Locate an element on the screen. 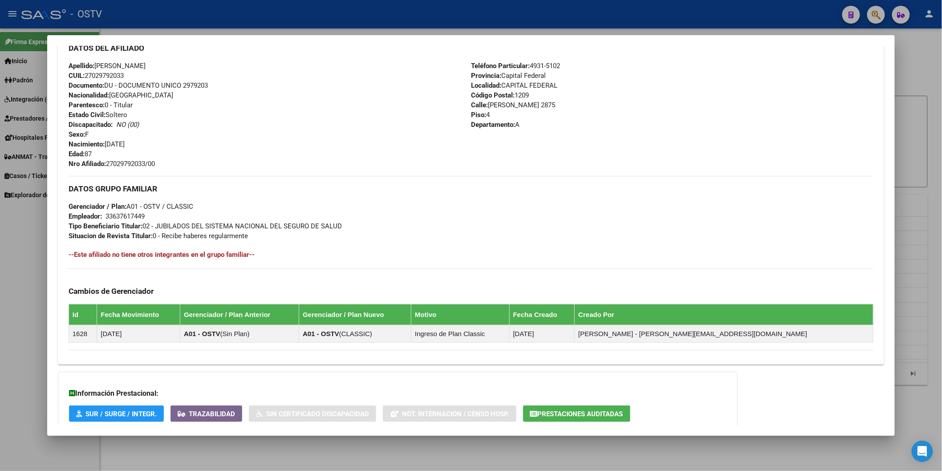 The image size is (942, 471). strong: Gerenciador / Plan: is located at coordinates (98, 207).